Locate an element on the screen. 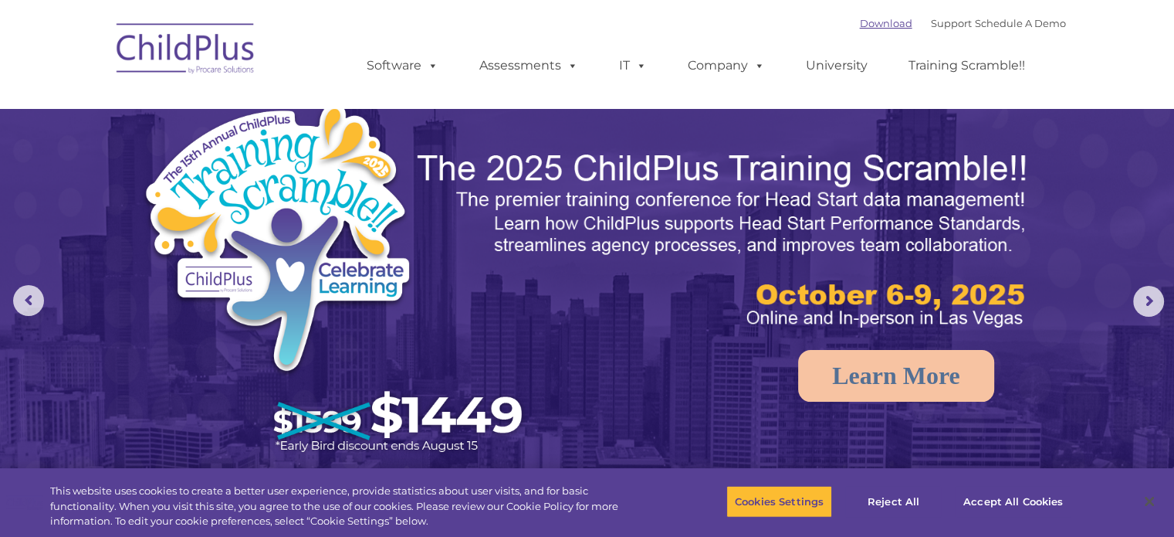 The height and width of the screenshot is (537, 1174). a: IT is located at coordinates (633, 66).